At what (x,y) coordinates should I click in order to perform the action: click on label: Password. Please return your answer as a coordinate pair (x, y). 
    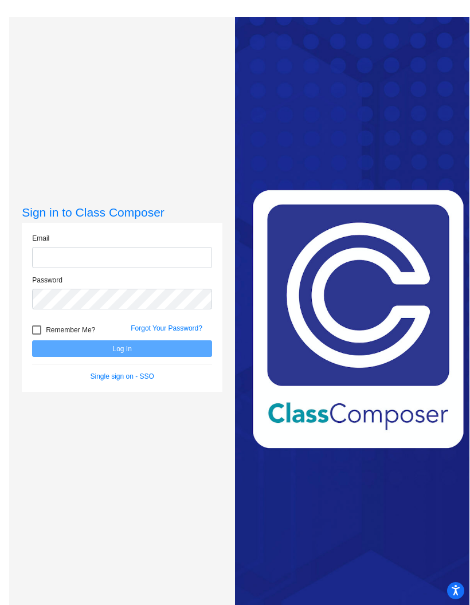
    Looking at the image, I should click on (47, 280).